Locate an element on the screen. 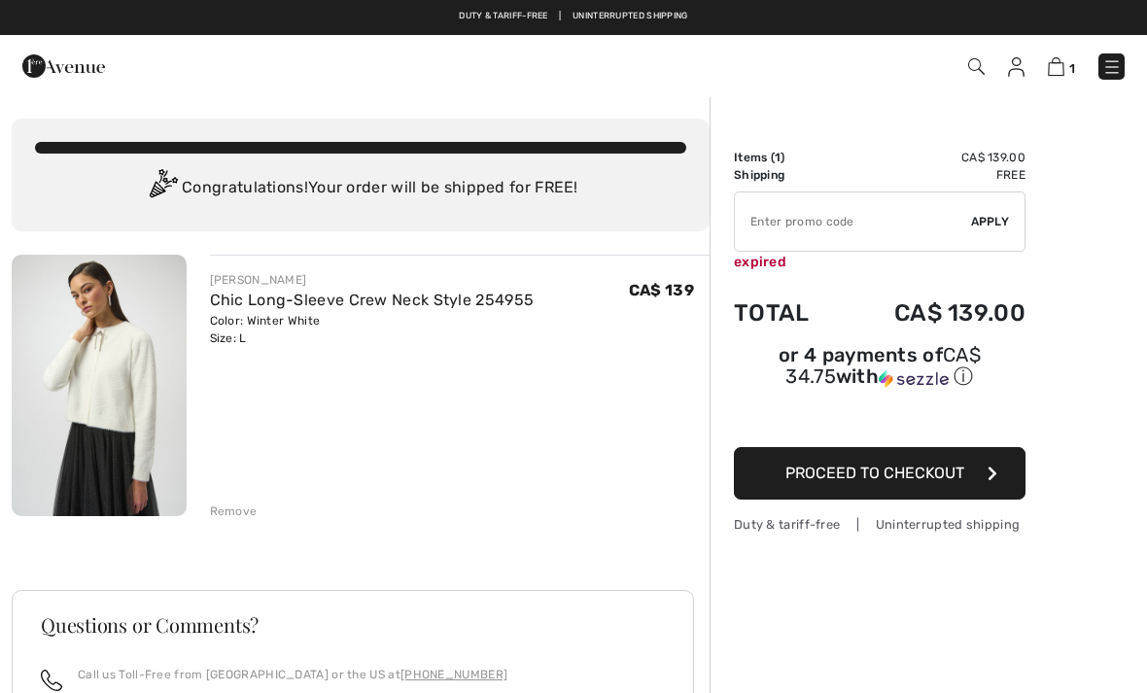 The width and height of the screenshot is (1147, 693). a: 1 is located at coordinates (1061, 66).